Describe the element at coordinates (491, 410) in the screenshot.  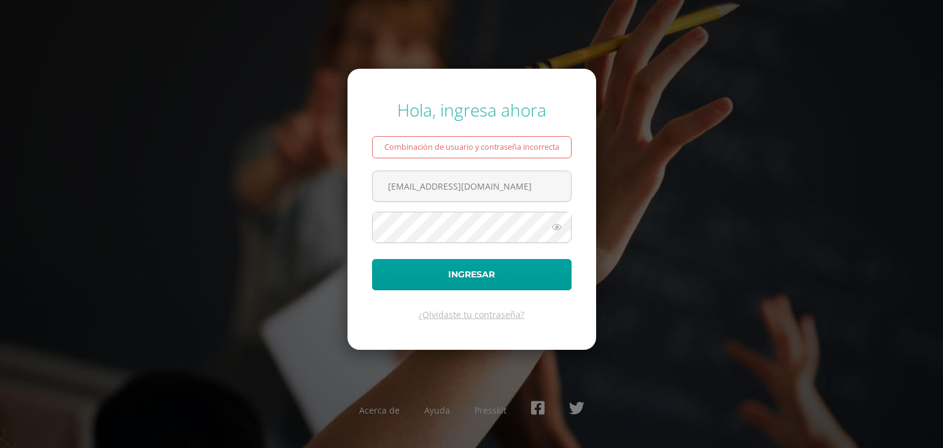
I see `a: Presskit` at that location.